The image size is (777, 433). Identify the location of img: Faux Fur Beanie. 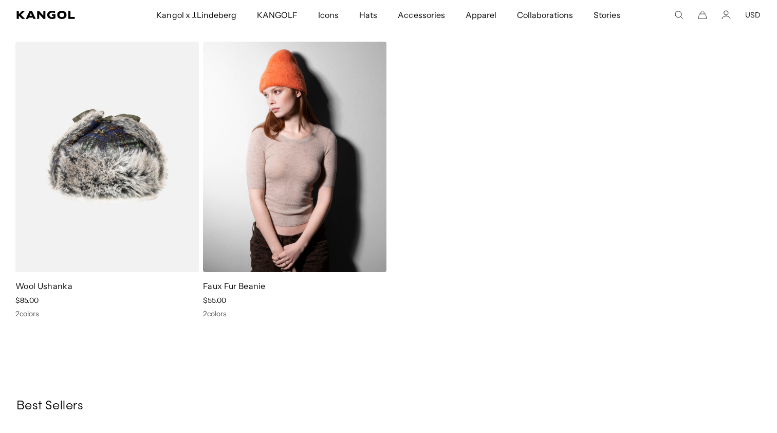
(294, 157).